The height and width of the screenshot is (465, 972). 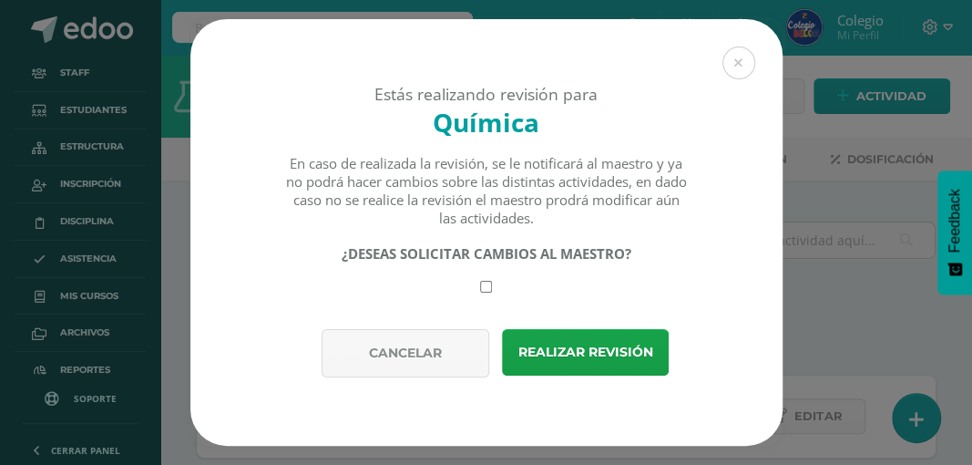 What do you see at coordinates (405, 353) in the screenshot?
I see `button: Cancelar` at bounding box center [405, 353].